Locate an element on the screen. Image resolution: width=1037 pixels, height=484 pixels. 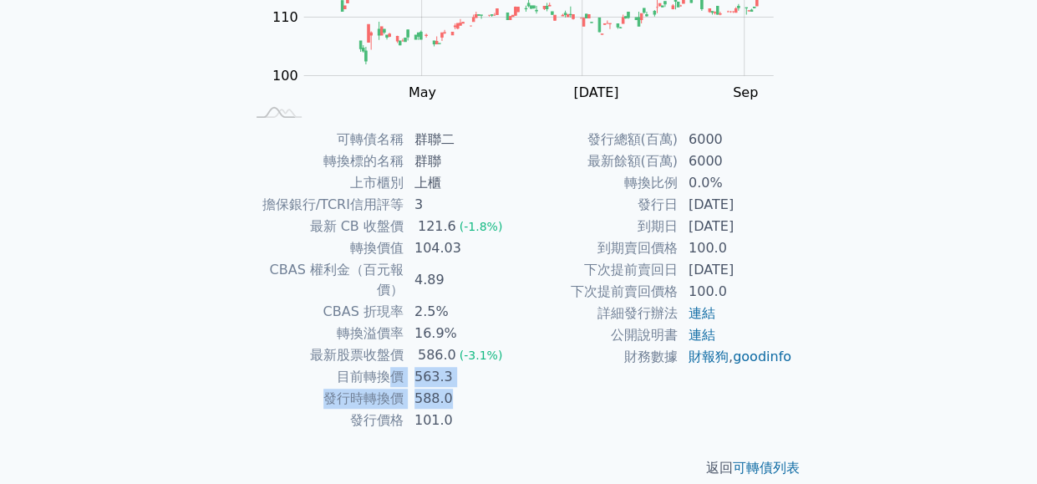
td: 發行價格 is located at coordinates (324, 420).